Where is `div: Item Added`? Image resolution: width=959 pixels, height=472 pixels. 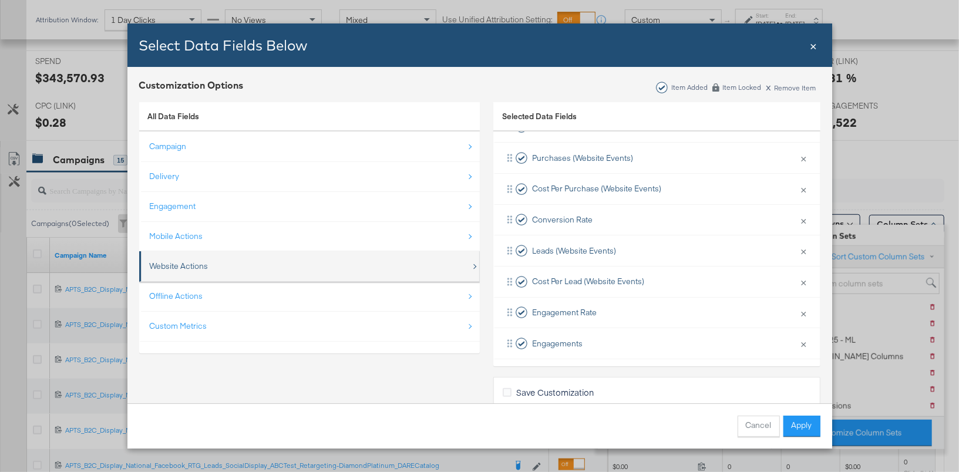 div: Item Added is located at coordinates (690, 88).